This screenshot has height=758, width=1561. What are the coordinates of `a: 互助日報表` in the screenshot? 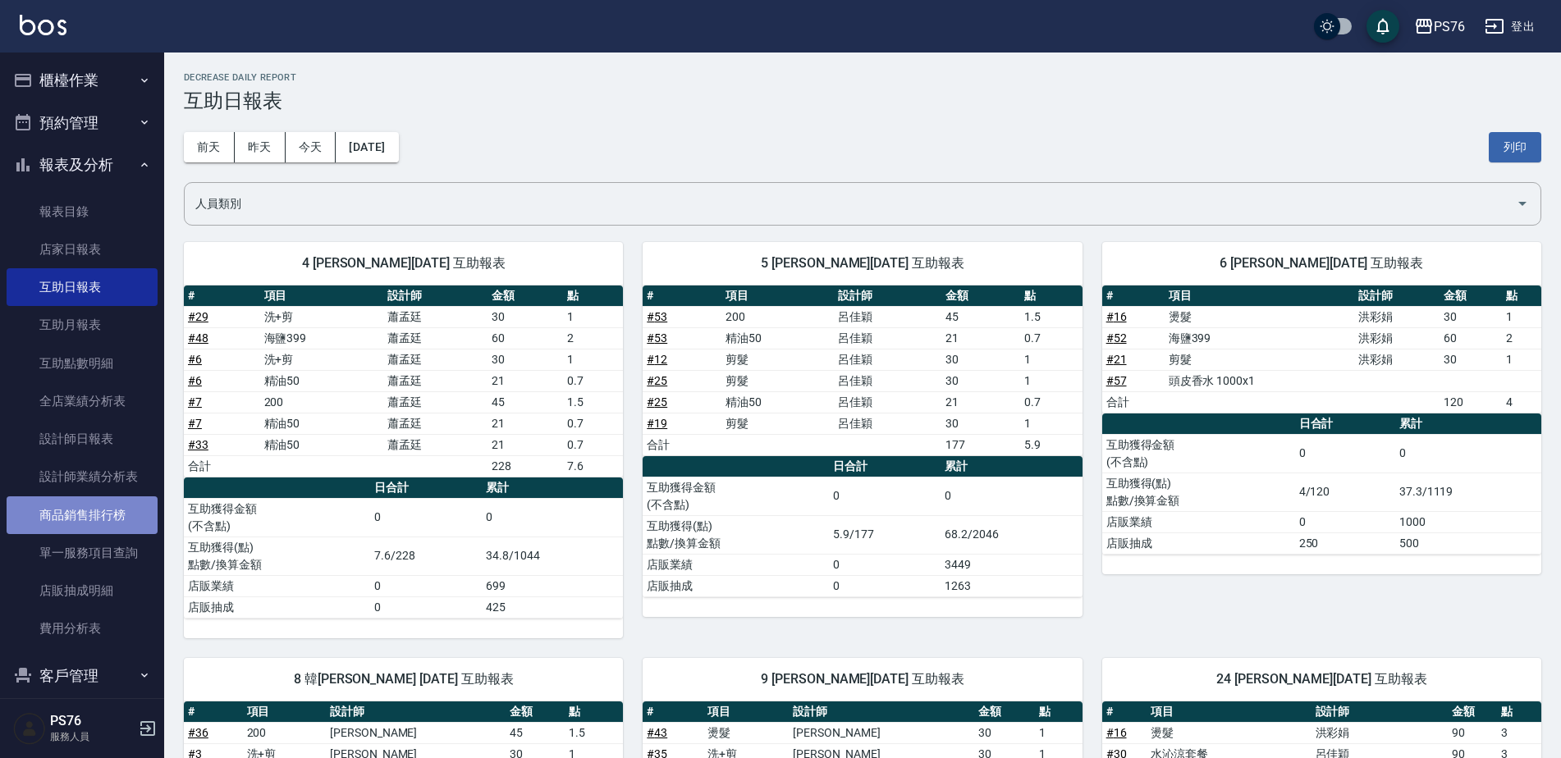 It's located at (82, 287).